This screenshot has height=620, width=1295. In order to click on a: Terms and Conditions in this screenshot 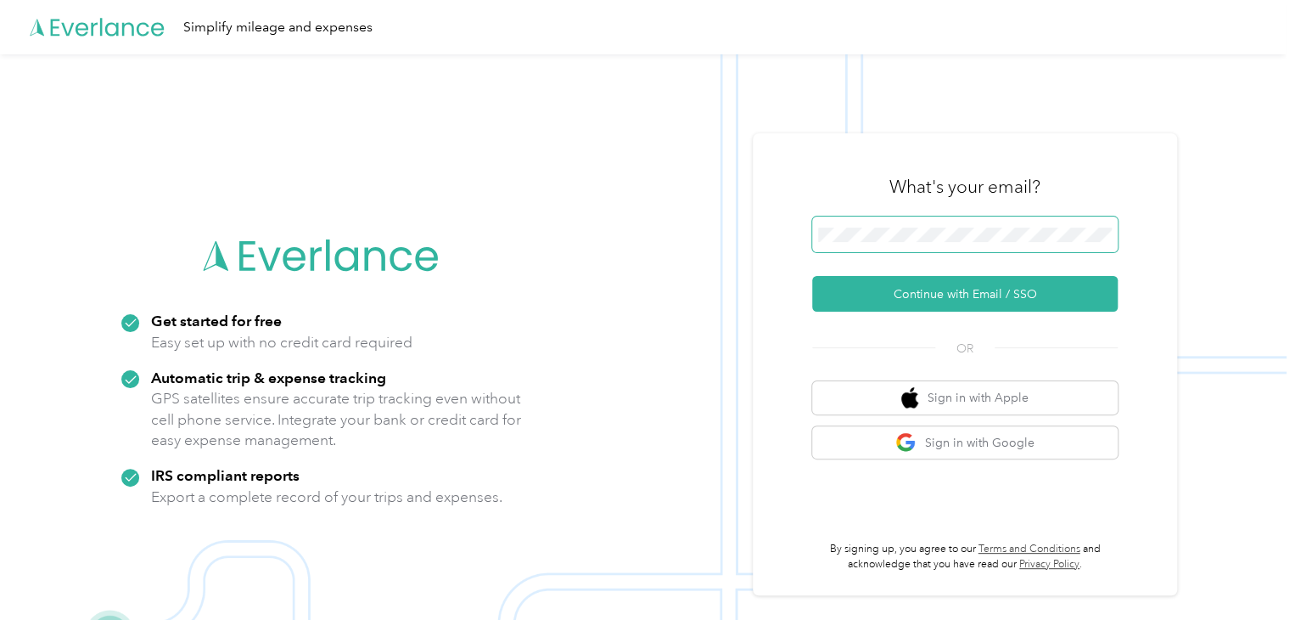, I will do `click(1029, 548)`.